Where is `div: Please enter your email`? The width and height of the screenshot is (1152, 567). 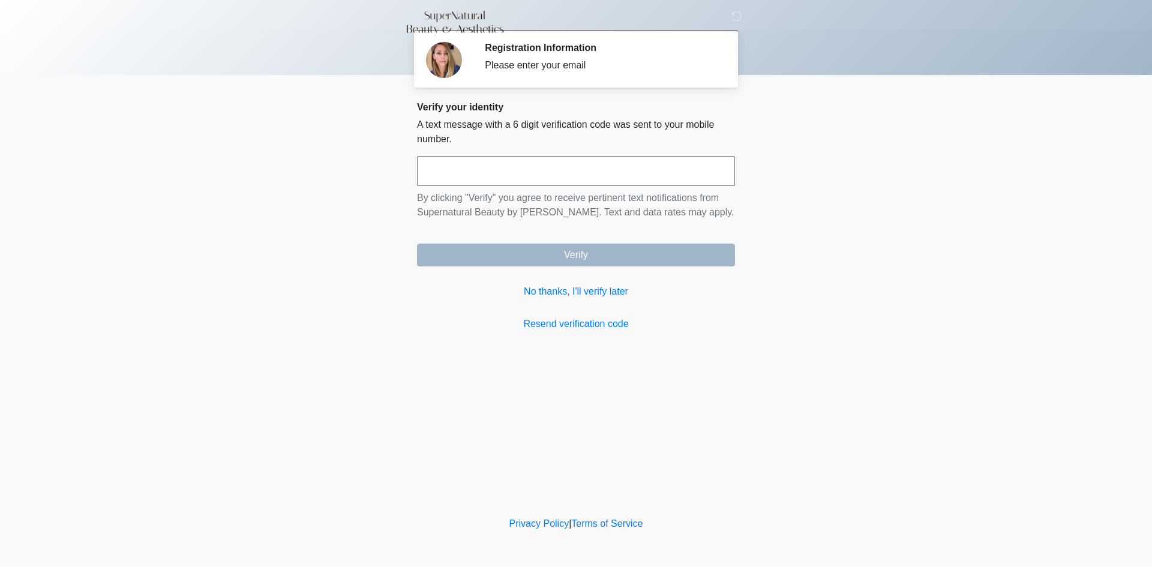
div: Please enter your email is located at coordinates (600, 65).